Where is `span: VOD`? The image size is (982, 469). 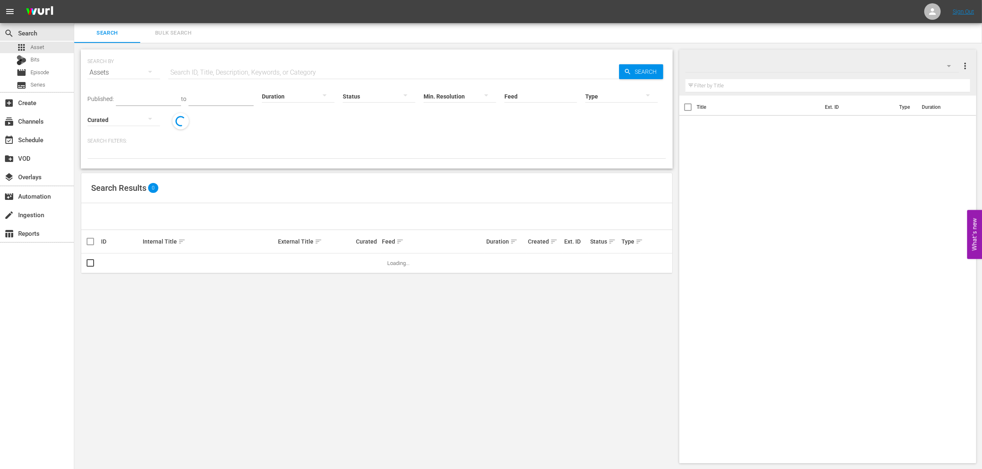
span: VOD is located at coordinates (9, 159).